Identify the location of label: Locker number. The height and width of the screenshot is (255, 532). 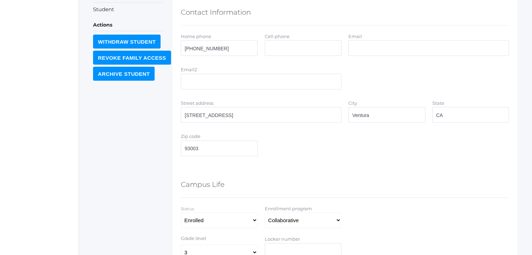
(282, 239).